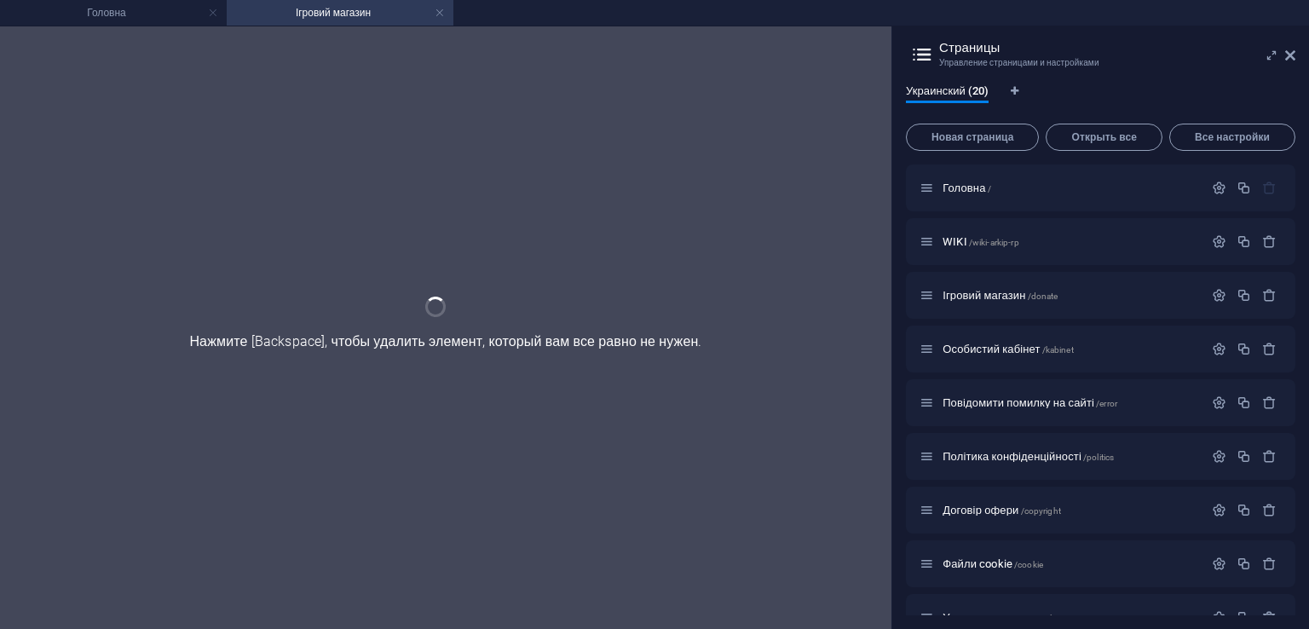 Image resolution: width=1309 pixels, height=629 pixels. I want to click on h3: Управление страницами и настройками, so click(1100, 63).